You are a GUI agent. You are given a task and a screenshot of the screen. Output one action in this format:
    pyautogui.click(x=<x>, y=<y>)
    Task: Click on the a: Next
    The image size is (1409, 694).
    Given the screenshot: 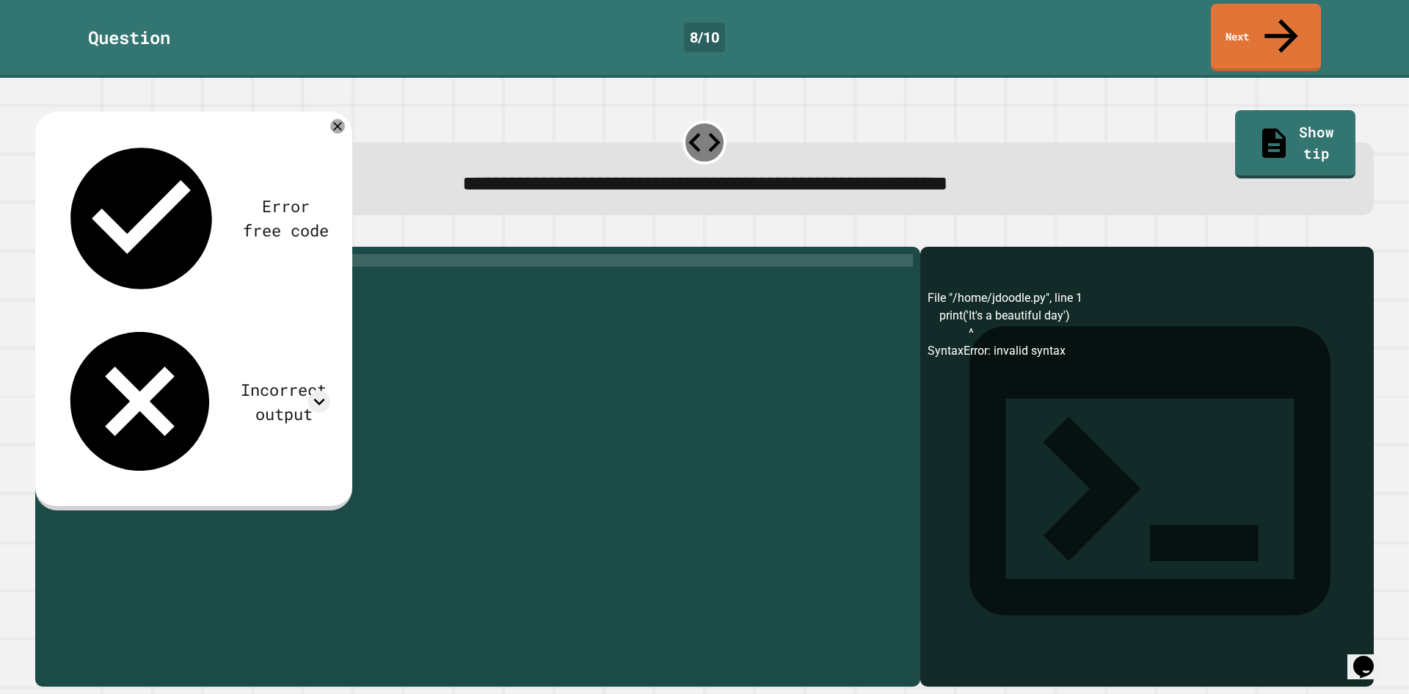 What is the action you would take?
    pyautogui.click(x=1266, y=37)
    